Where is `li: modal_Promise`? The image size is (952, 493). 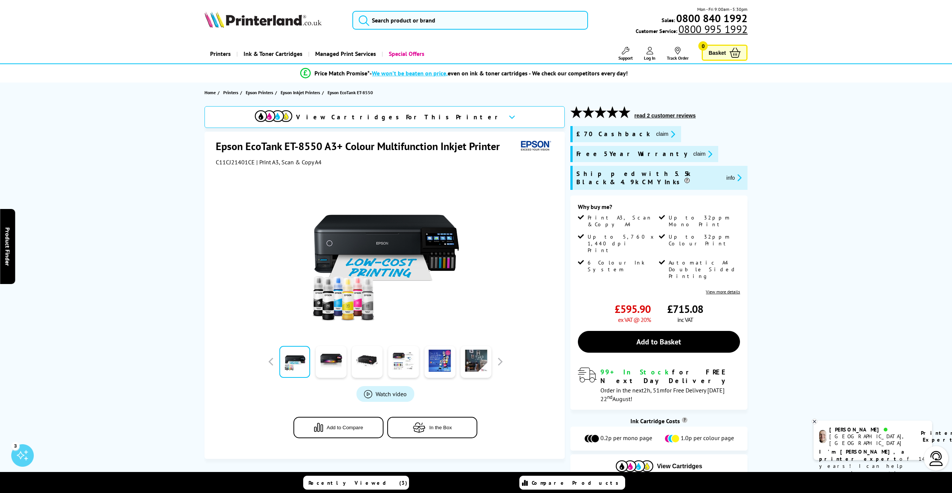 li: modal_Promise is located at coordinates (464, 73).